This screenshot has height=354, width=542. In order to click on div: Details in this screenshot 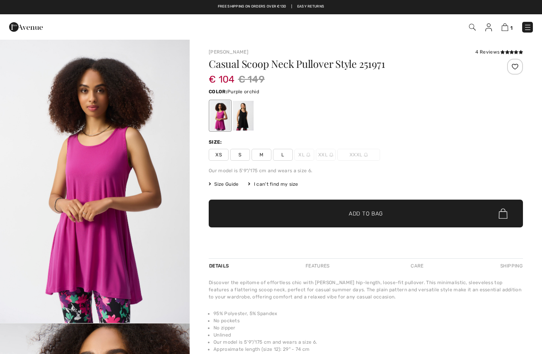, I will do `click(220, 266)`.